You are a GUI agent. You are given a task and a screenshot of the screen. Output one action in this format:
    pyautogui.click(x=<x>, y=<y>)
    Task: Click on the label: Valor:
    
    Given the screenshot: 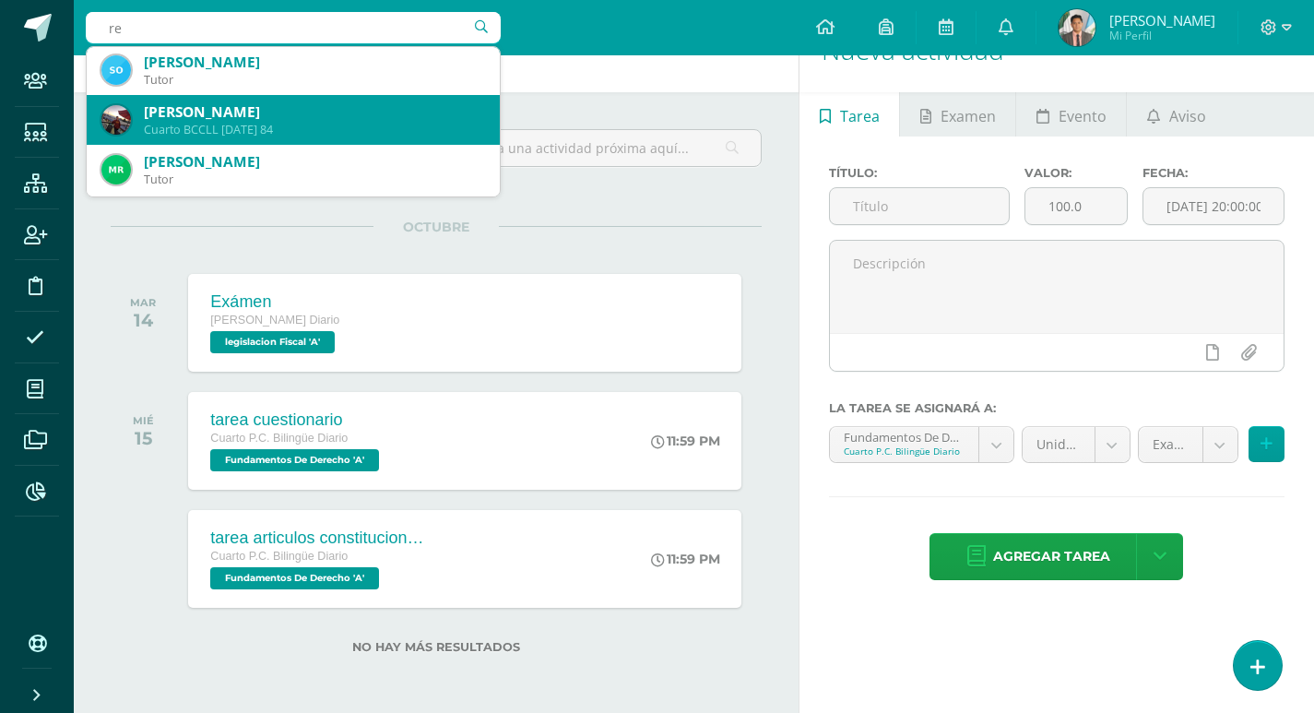 What is the action you would take?
    pyautogui.click(x=1076, y=172)
    